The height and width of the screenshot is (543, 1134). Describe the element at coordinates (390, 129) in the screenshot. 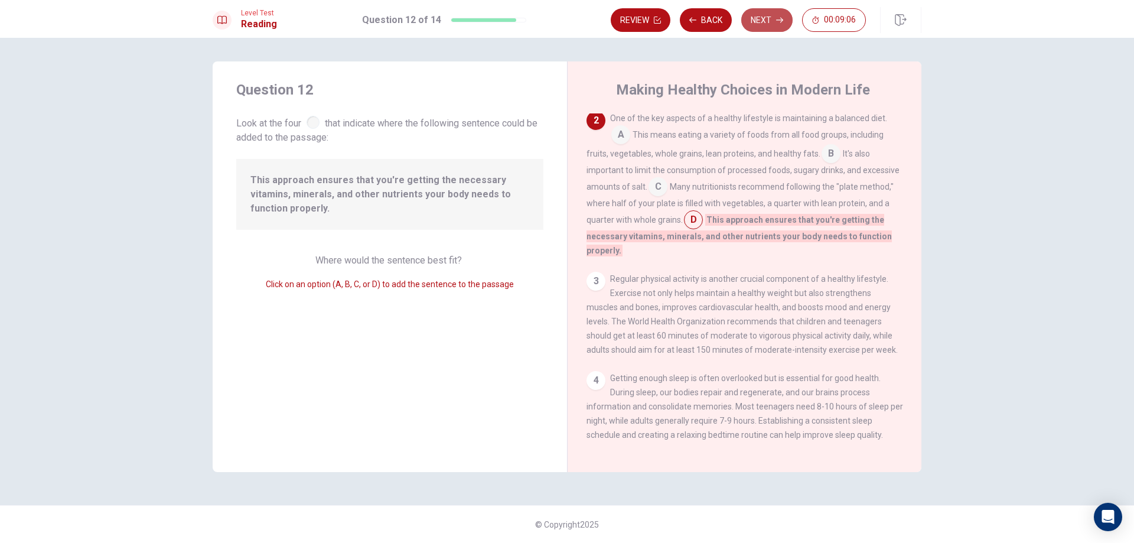

I see `span: Look at the four that indicate where the following sentence could be added to the passage:` at that location.